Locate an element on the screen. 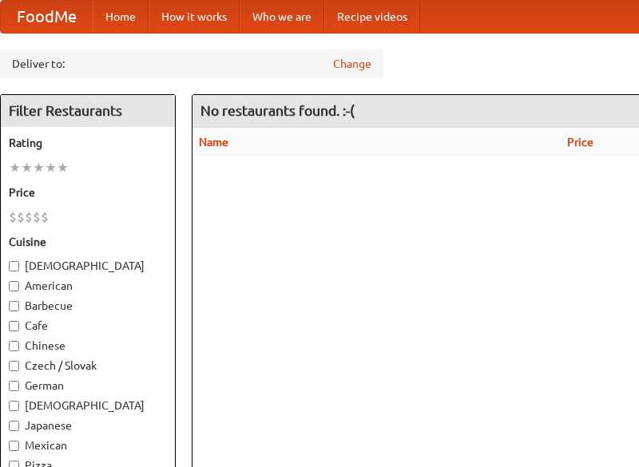 The height and width of the screenshot is (467, 639). a: Price is located at coordinates (580, 142).